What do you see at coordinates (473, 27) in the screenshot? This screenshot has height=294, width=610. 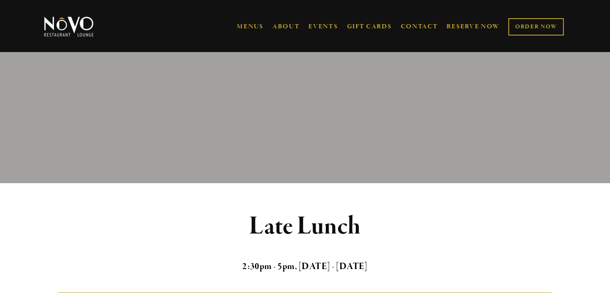 I see `a: RESERVE NOW` at bounding box center [473, 27].